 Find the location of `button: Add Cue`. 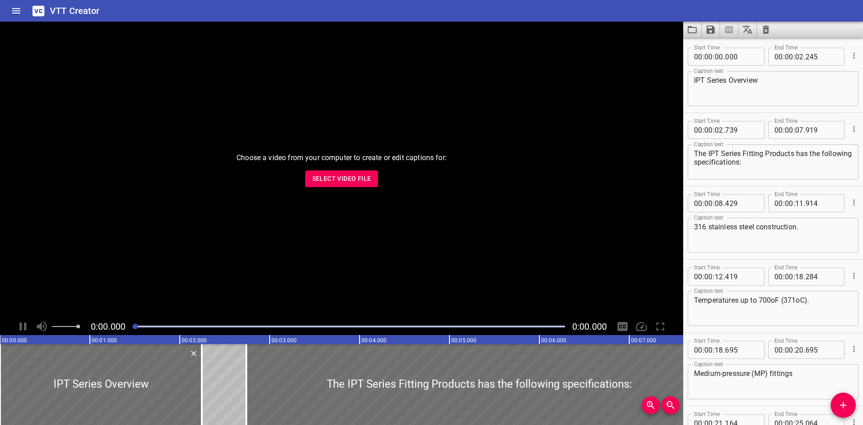

button: Add Cue is located at coordinates (843, 405).